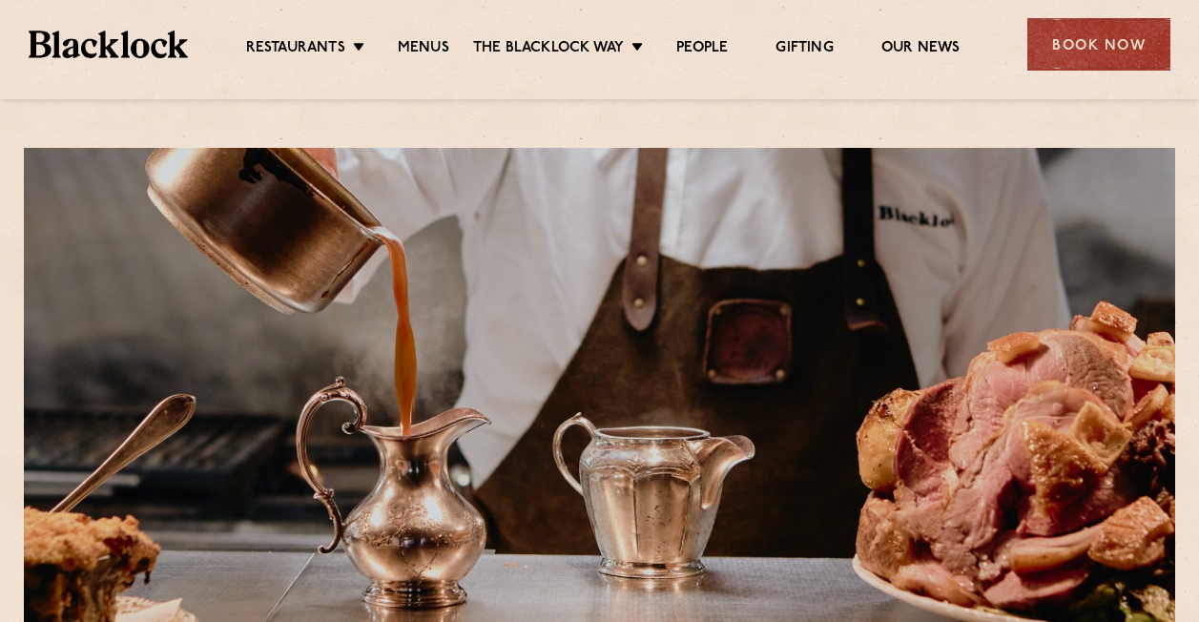 This screenshot has height=622, width=1199. What do you see at coordinates (296, 50) in the screenshot?
I see `a: Restaurants` at bounding box center [296, 50].